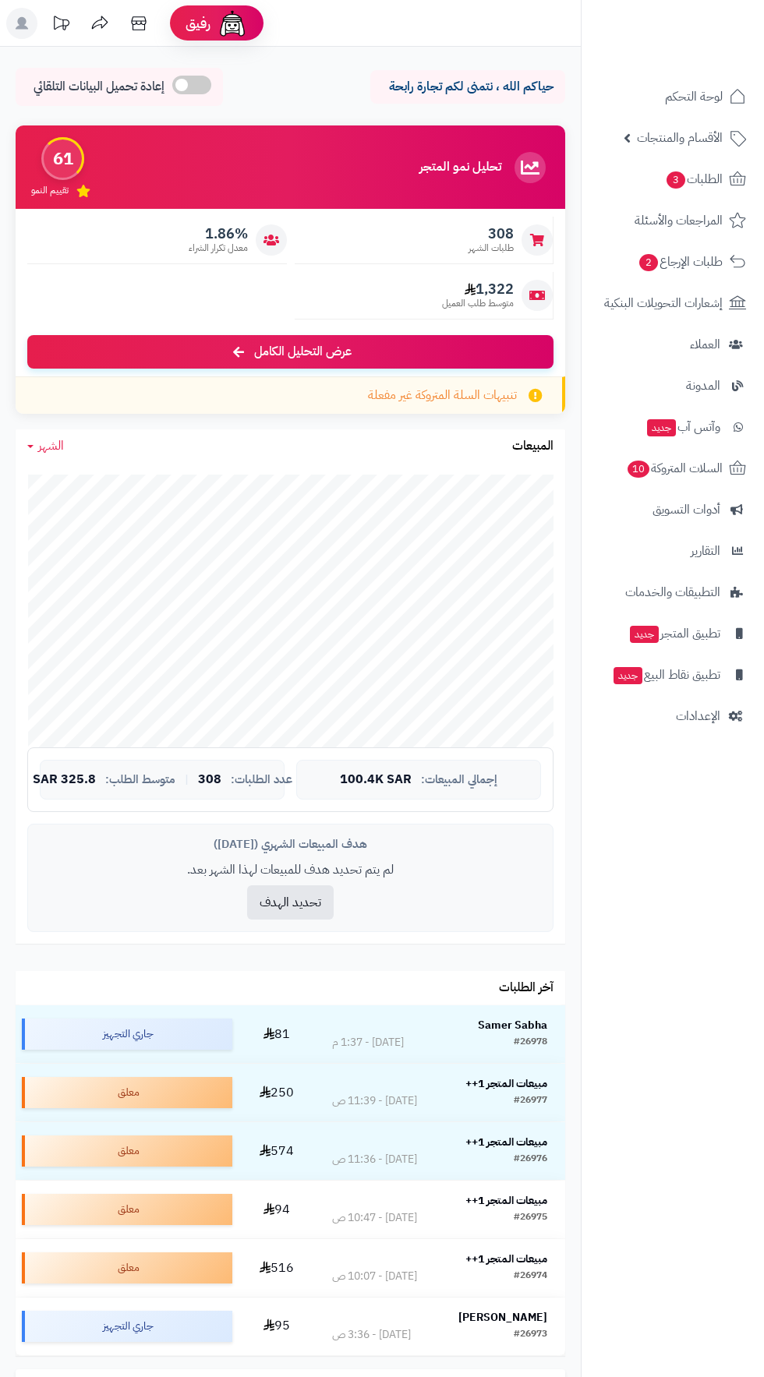  What do you see at coordinates (218, 234) in the screenshot?
I see `span: 1.86%` at bounding box center [218, 234].